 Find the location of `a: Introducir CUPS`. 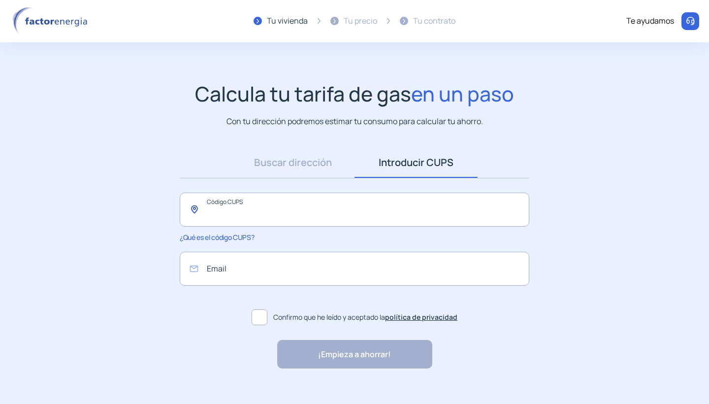

a: Introducir CUPS is located at coordinates (416, 162).